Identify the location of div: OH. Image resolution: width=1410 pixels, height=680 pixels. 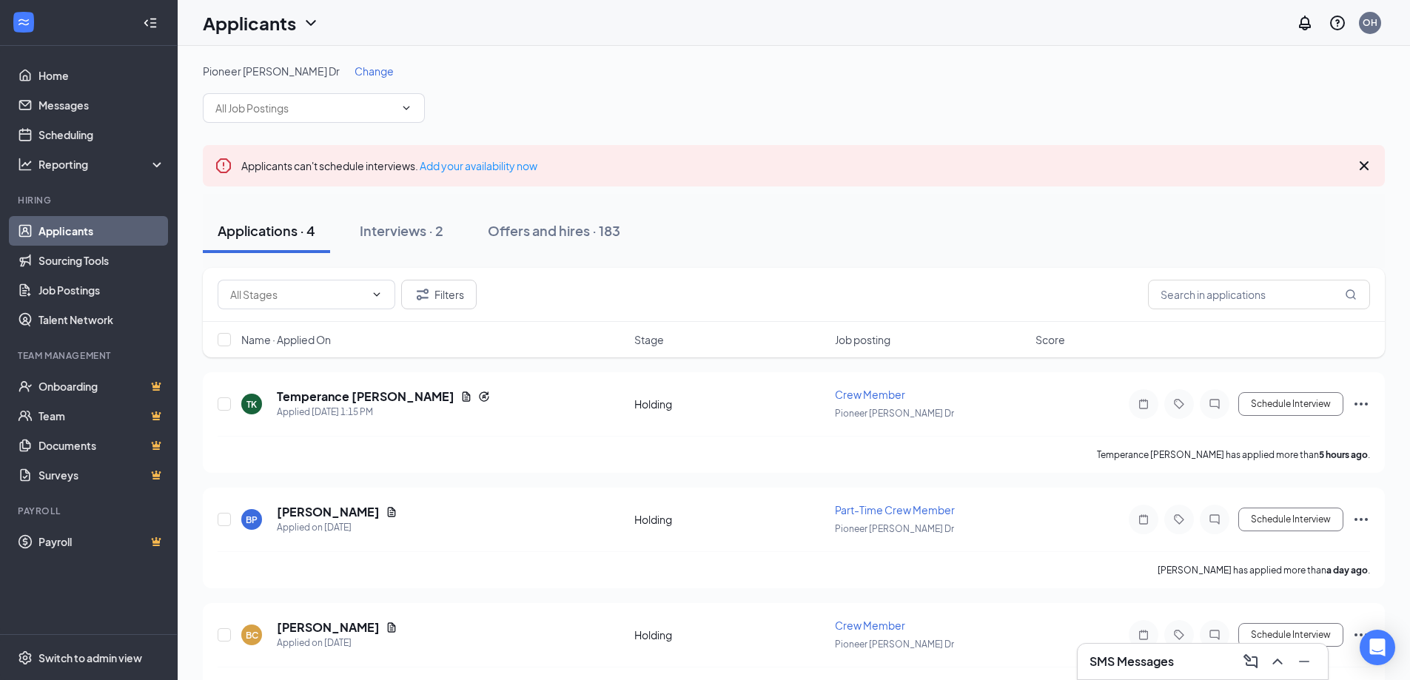
(1370, 22).